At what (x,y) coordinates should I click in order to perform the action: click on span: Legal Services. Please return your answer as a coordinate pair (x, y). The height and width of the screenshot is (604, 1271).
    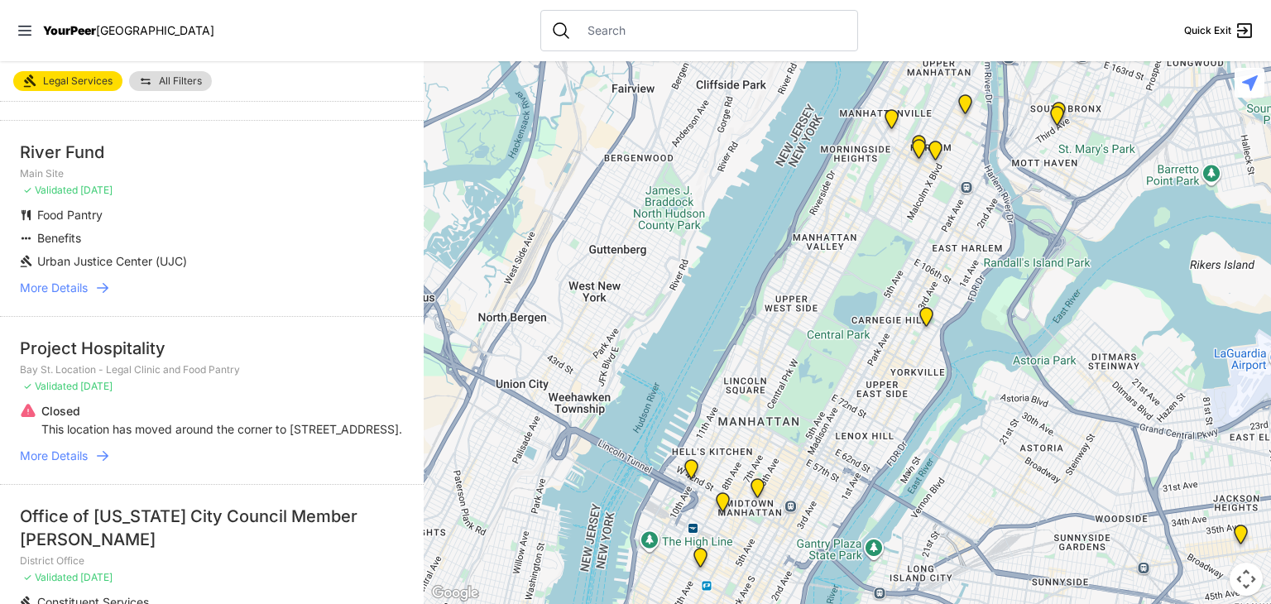
    Looking at the image, I should click on (78, 81).